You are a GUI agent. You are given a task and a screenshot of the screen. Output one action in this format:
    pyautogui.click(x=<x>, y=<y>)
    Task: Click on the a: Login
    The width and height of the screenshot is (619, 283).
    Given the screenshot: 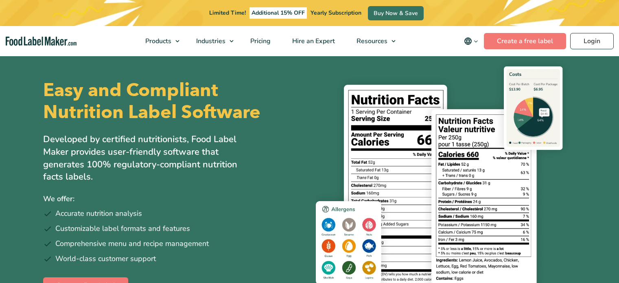 What is the action you would take?
    pyautogui.click(x=592, y=41)
    